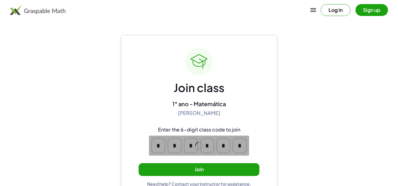 Image resolution: width=398 pixels, height=186 pixels. I want to click on button: Log in, so click(335, 10).